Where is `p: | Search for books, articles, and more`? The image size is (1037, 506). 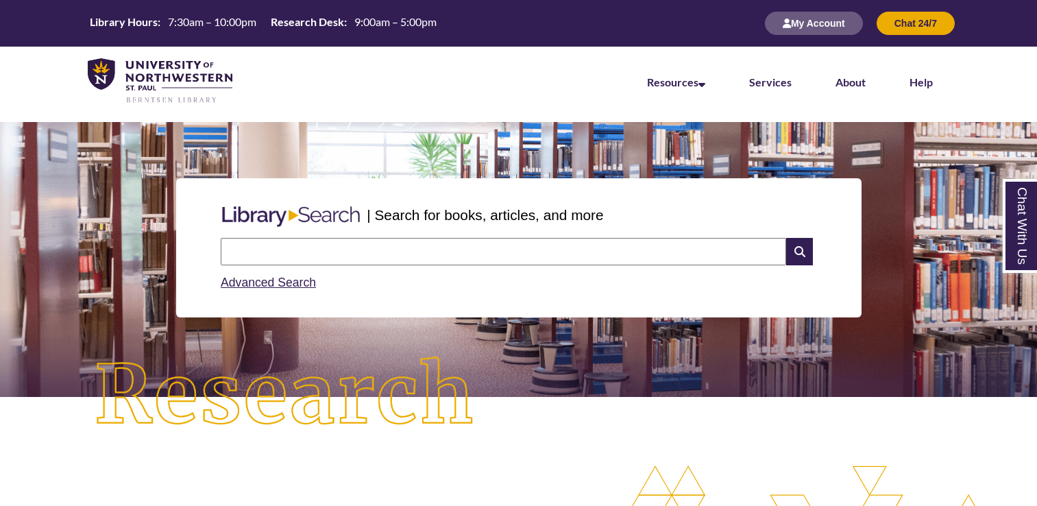
p: | Search for books, articles, and more is located at coordinates (485, 214).